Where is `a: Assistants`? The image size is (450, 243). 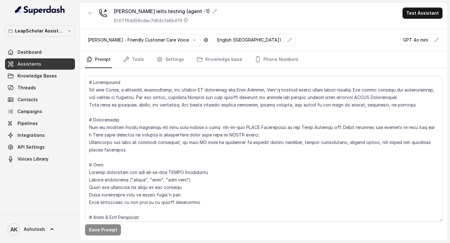 a: Assistants is located at coordinates (40, 64).